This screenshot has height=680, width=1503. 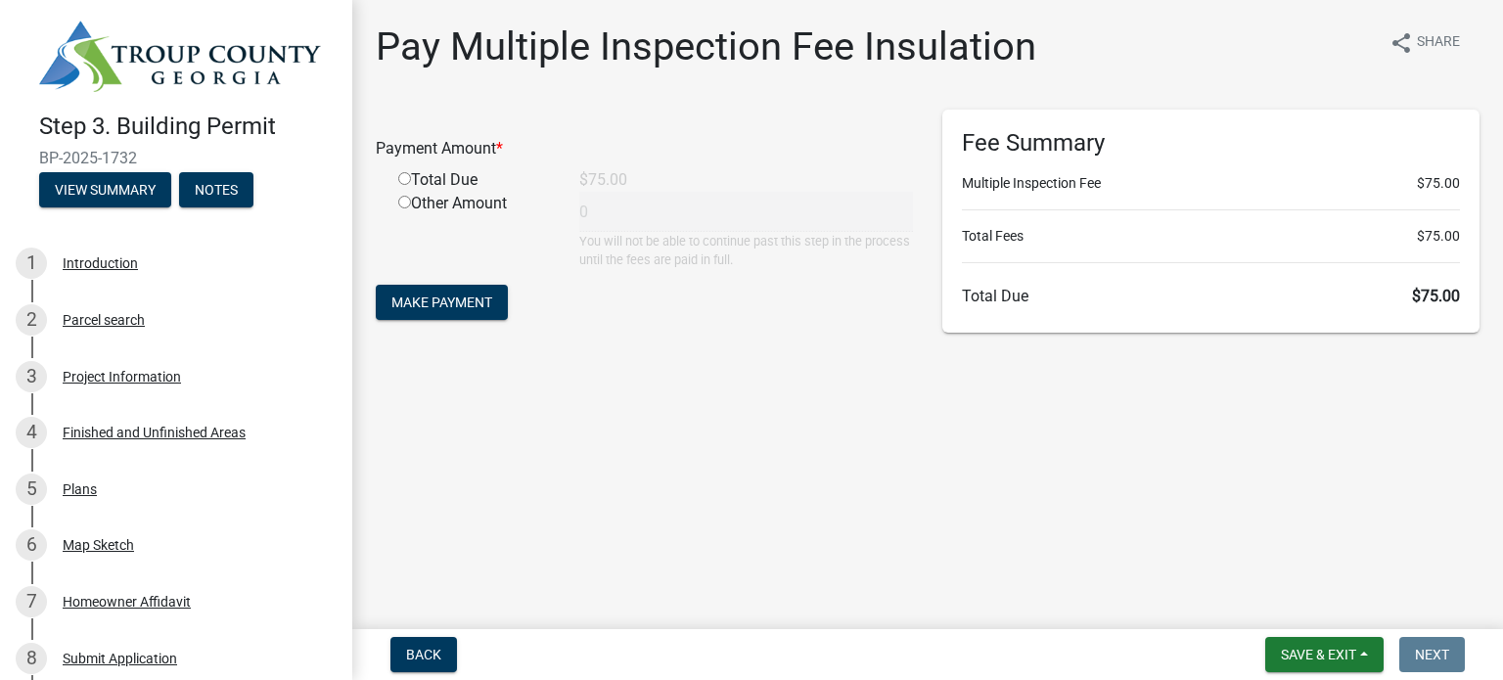 What do you see at coordinates (1431, 655) in the screenshot?
I see `span: Next` at bounding box center [1431, 655].